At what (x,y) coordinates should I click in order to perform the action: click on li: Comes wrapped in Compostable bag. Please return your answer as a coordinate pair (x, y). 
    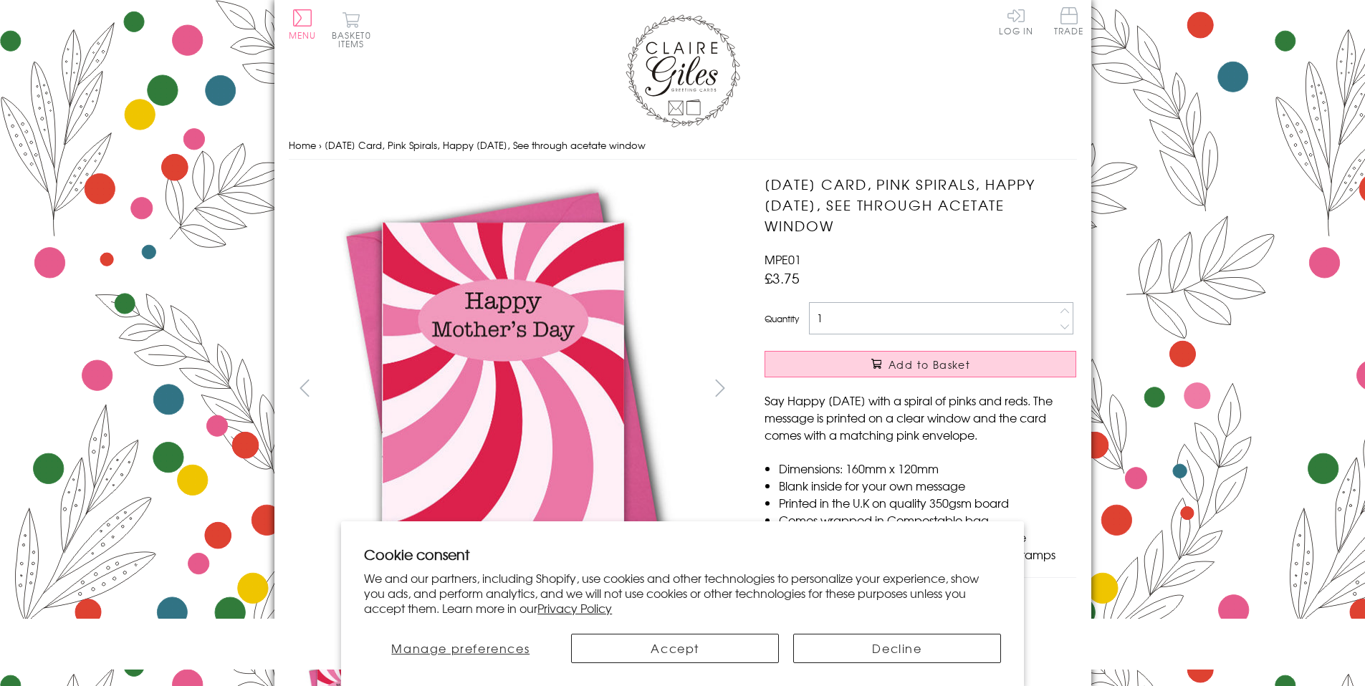
    Looking at the image, I should click on (927, 520).